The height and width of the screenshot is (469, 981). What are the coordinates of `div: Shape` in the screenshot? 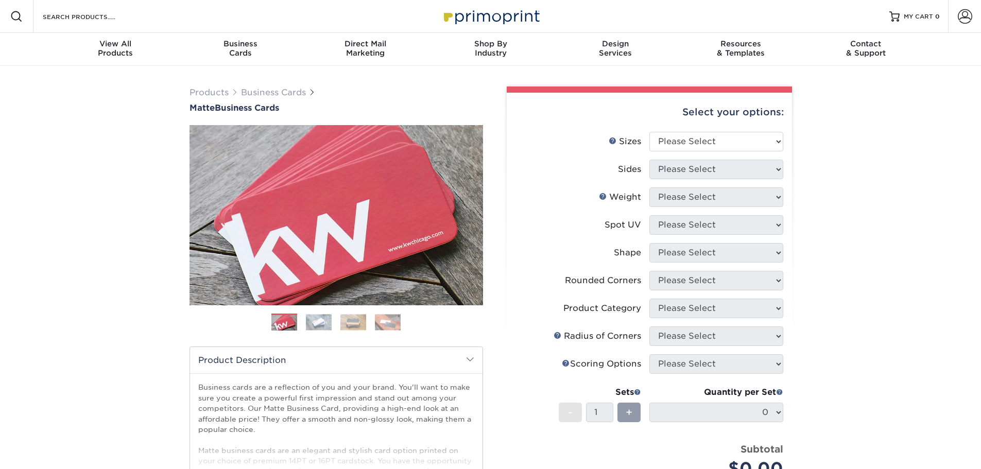 It's located at (627, 253).